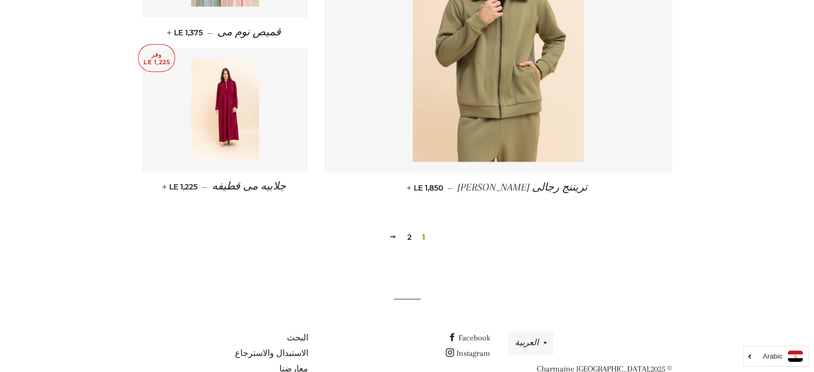 The width and height of the screenshot is (814, 372). What do you see at coordinates (249, 186) in the screenshot?
I see `span: جلابيه مى قطيفه` at bounding box center [249, 186].